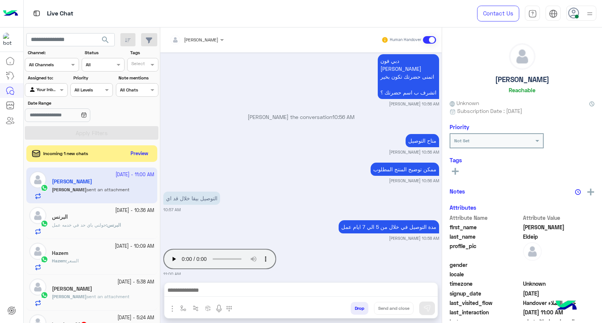  Describe the element at coordinates (140, 154) in the screenshot. I see `button: Preview` at that location.